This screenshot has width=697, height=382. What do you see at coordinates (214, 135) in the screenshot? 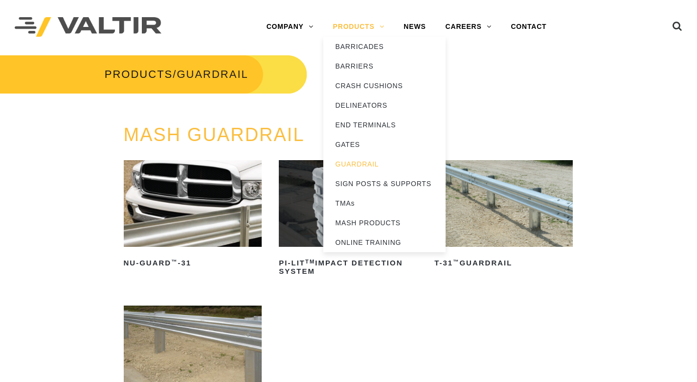
I see `a: MASH GUARDRAIL` at bounding box center [214, 135].